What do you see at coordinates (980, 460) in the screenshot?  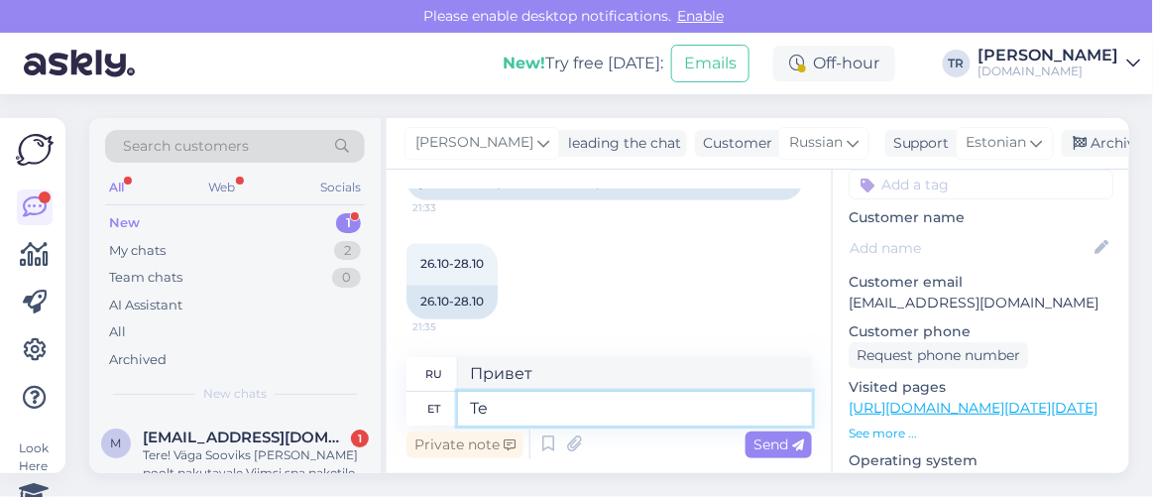 I see `p: Operating system` at bounding box center [980, 460].